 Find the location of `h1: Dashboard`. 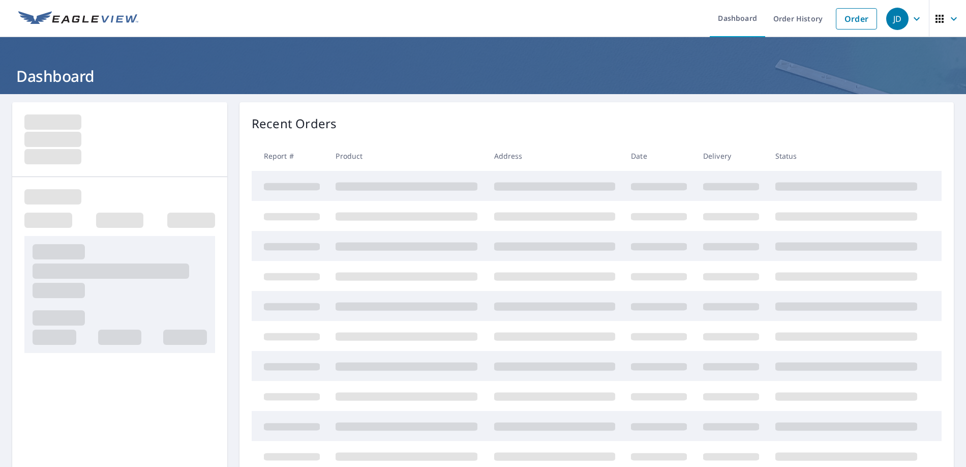

h1: Dashboard is located at coordinates (483, 76).